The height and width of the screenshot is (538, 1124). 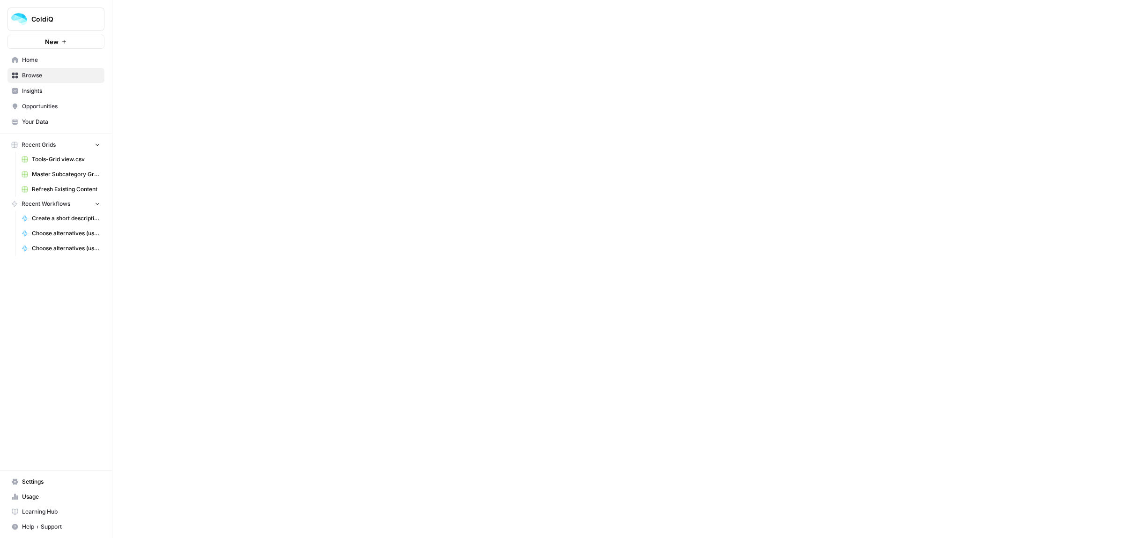 What do you see at coordinates (61, 218) in the screenshot?
I see `a: Create a short description` at bounding box center [61, 218].